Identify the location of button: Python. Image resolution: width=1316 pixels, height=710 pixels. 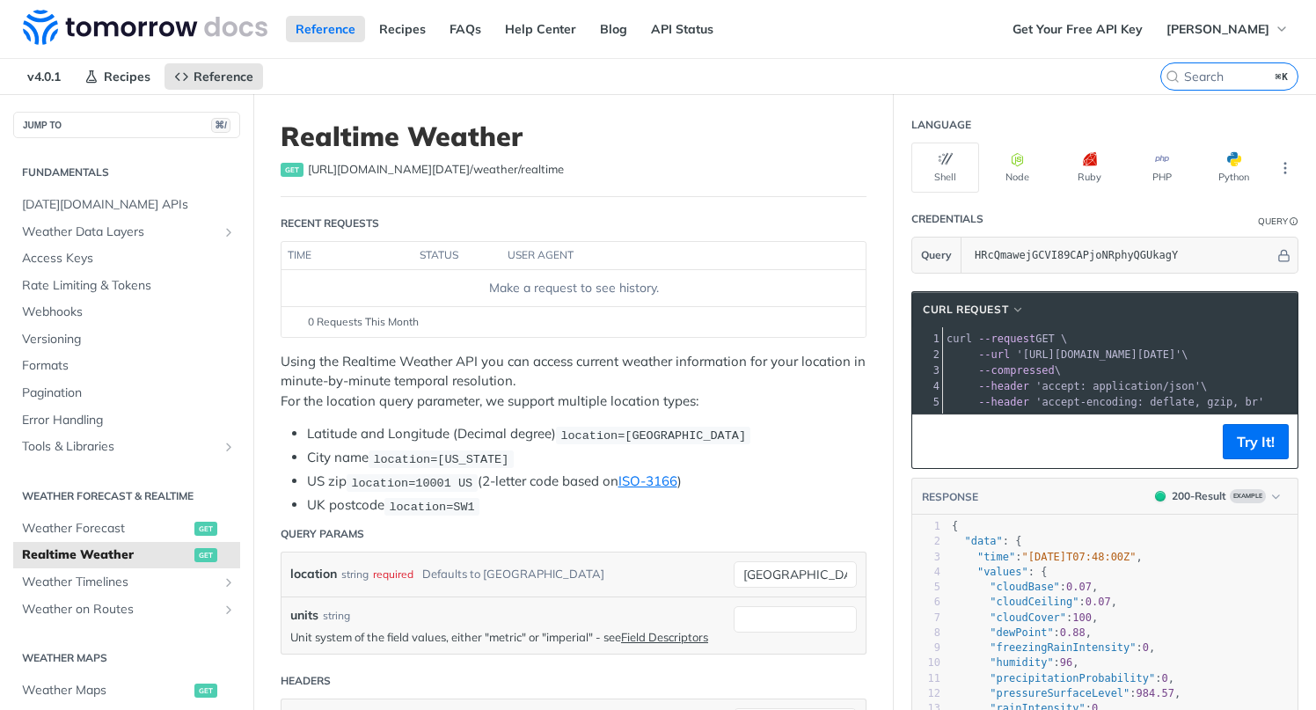
(1233, 167).